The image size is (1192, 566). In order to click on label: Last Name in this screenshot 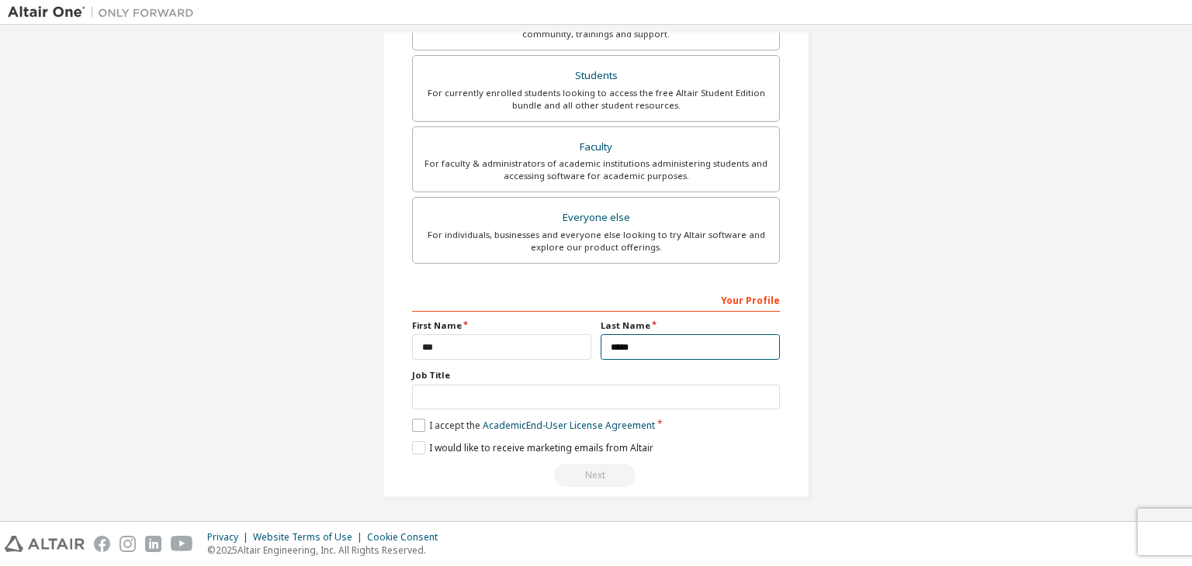, I will do `click(690, 326)`.